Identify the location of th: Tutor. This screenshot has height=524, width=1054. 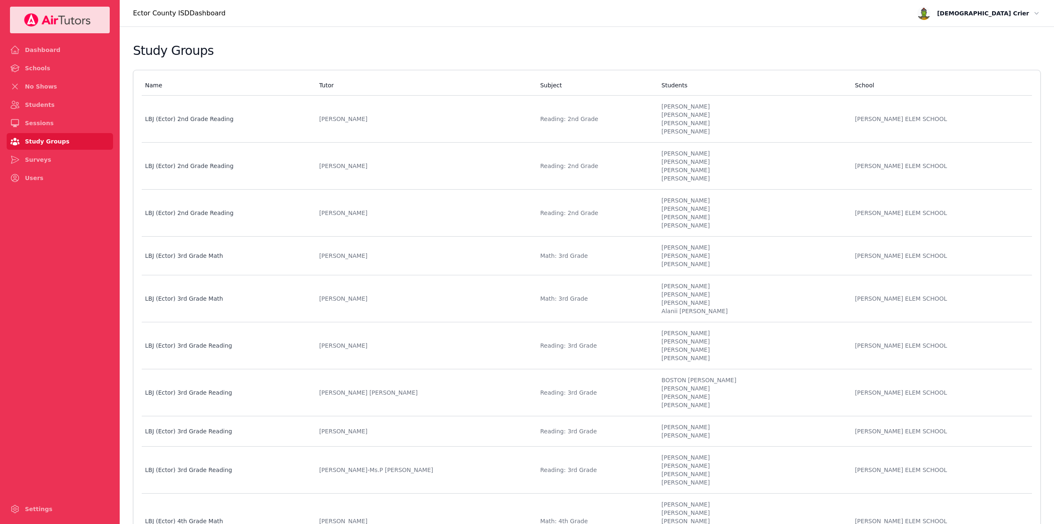
(425, 85).